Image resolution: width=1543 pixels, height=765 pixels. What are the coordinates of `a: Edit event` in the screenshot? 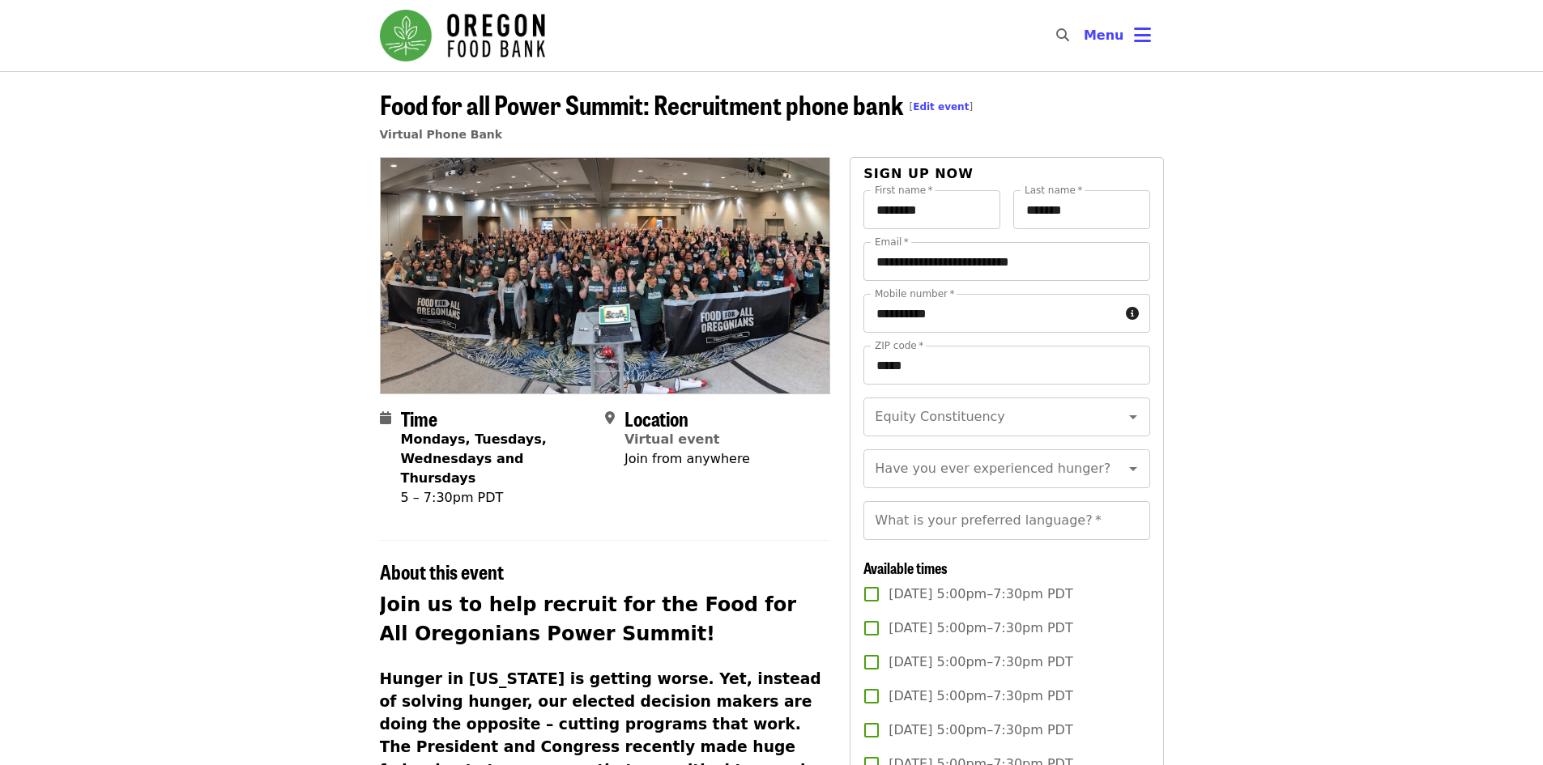 It's located at (940, 107).